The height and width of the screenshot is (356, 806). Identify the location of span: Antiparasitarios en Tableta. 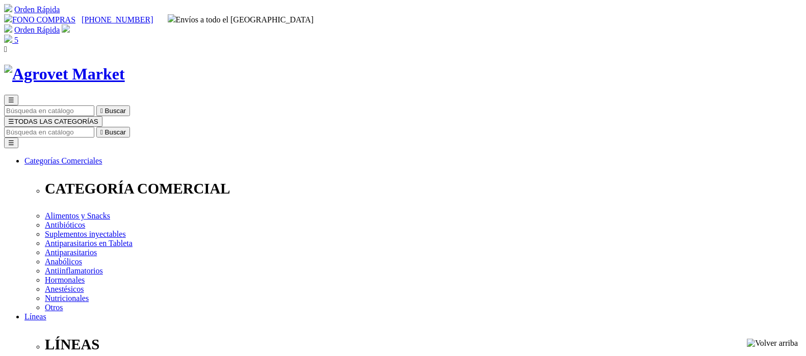
(89, 243).